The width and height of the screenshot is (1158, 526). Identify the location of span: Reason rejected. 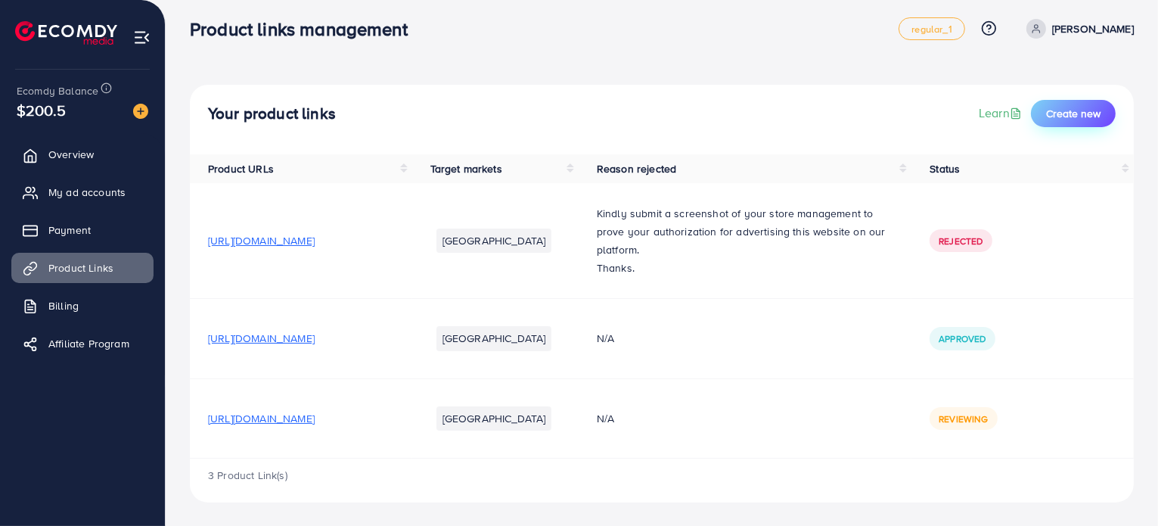
(636, 169).